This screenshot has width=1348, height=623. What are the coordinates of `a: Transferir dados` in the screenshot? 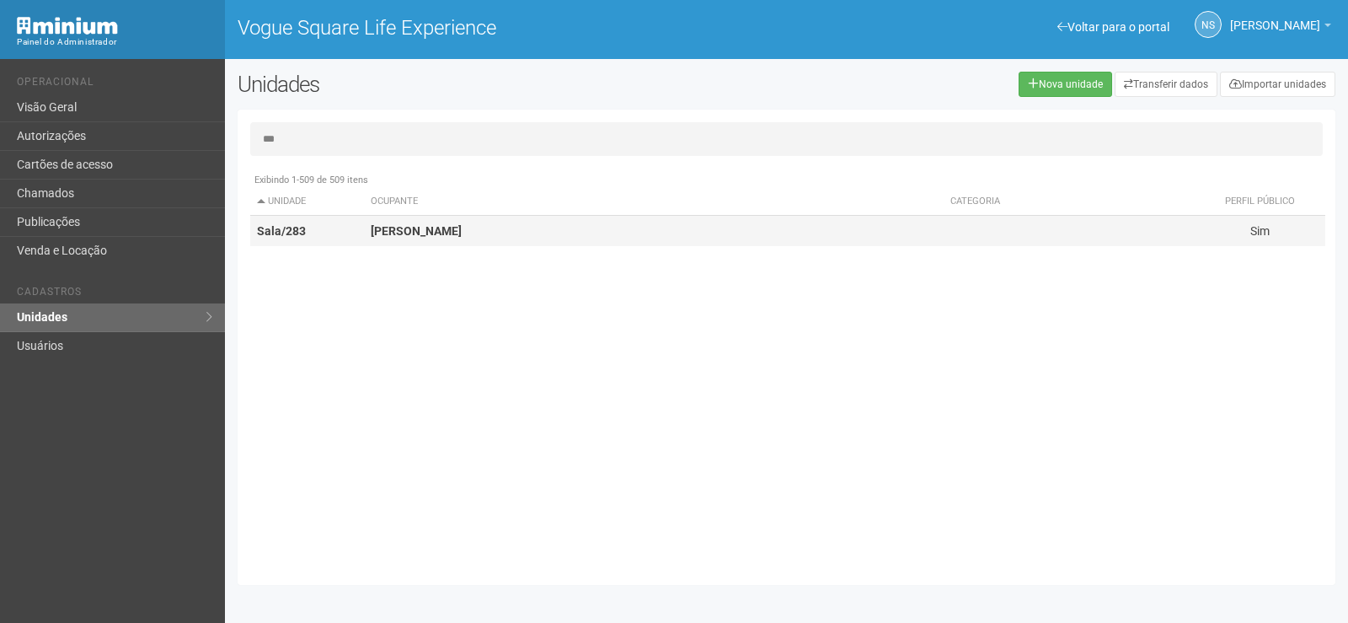 It's located at (1166, 84).